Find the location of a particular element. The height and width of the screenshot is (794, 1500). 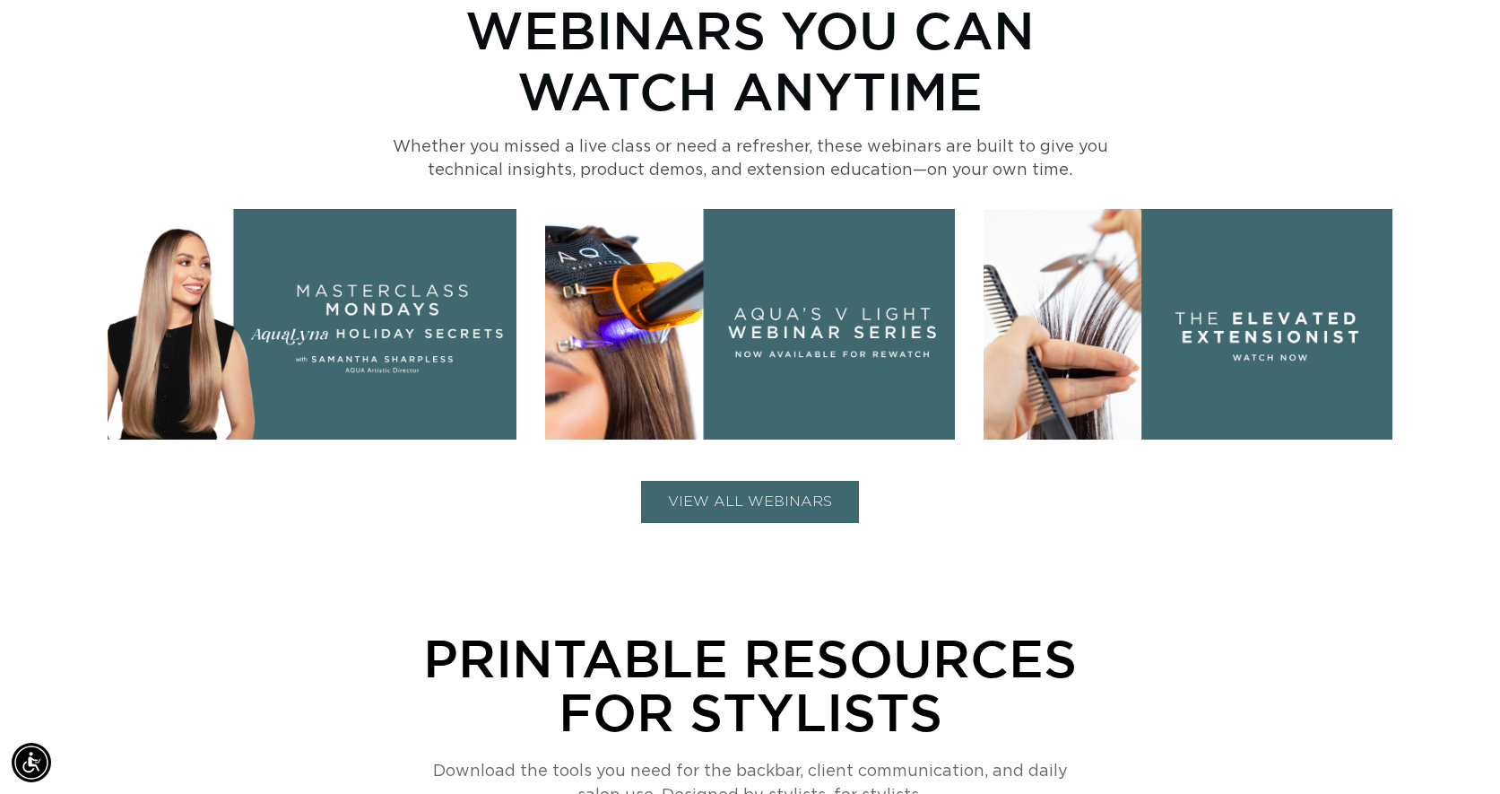

p: Whether you missed a live class or need a refresher, these webinars are built to give you technic... is located at coordinates (751, 159).